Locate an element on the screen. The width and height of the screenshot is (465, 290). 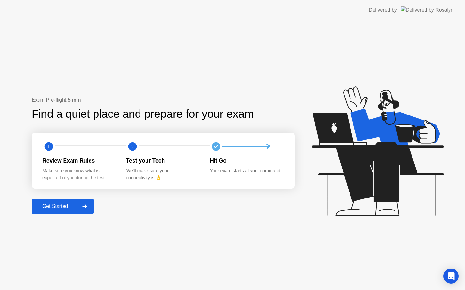
div: Hit Go is located at coordinates (246, 161).